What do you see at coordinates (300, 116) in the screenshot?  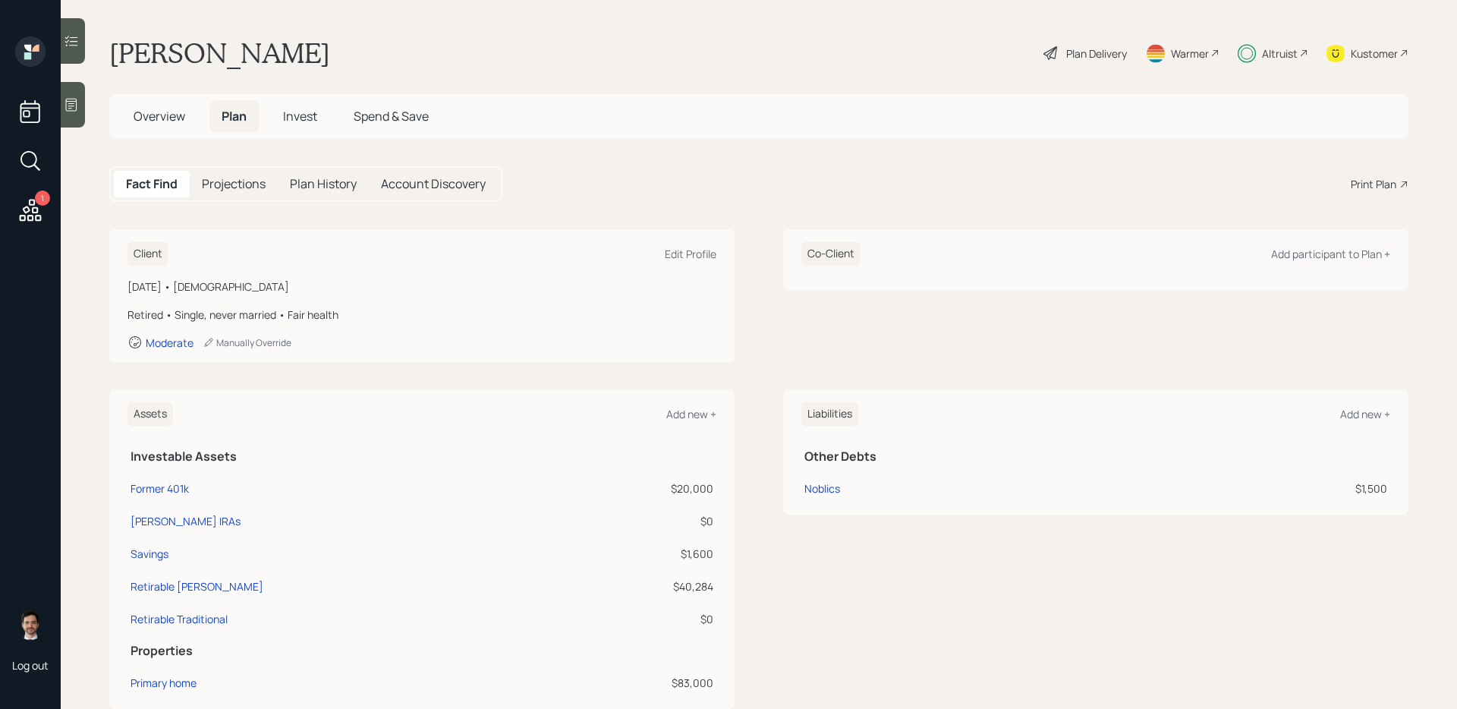 I see `span: Invest` at bounding box center [300, 116].